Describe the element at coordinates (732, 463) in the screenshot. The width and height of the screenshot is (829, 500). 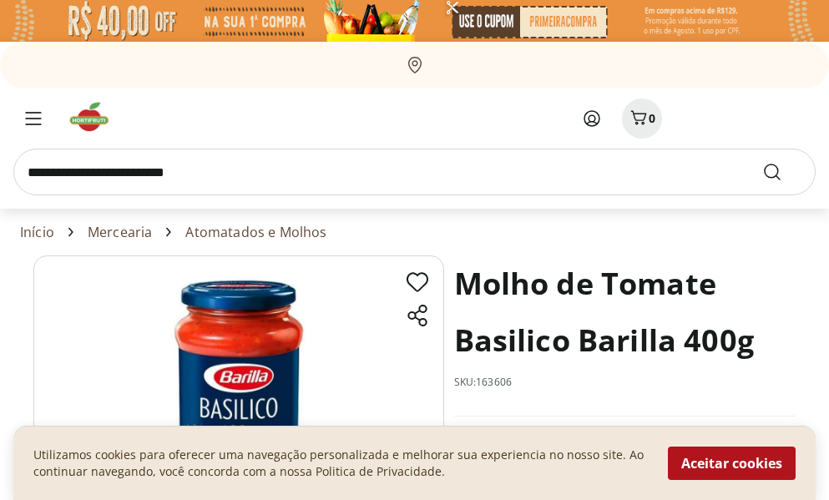
I see `button: Aceitar cookies` at that location.